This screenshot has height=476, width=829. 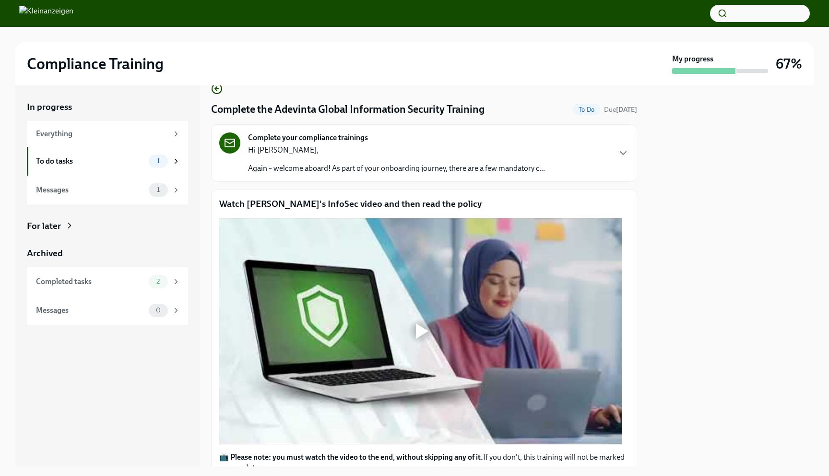 I want to click on a: Messages0, so click(x=107, y=310).